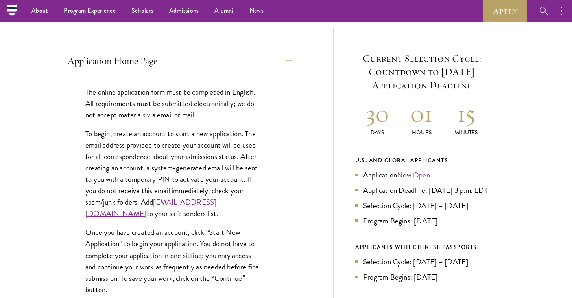  Describe the element at coordinates (174, 174) in the screenshot. I see `p: To begin, create an account to start a new application. The email address provided to create your...` at that location.